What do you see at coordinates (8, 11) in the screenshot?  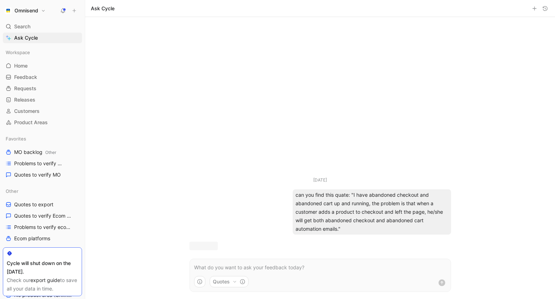 I see `img: Omnisend` at bounding box center [8, 11].